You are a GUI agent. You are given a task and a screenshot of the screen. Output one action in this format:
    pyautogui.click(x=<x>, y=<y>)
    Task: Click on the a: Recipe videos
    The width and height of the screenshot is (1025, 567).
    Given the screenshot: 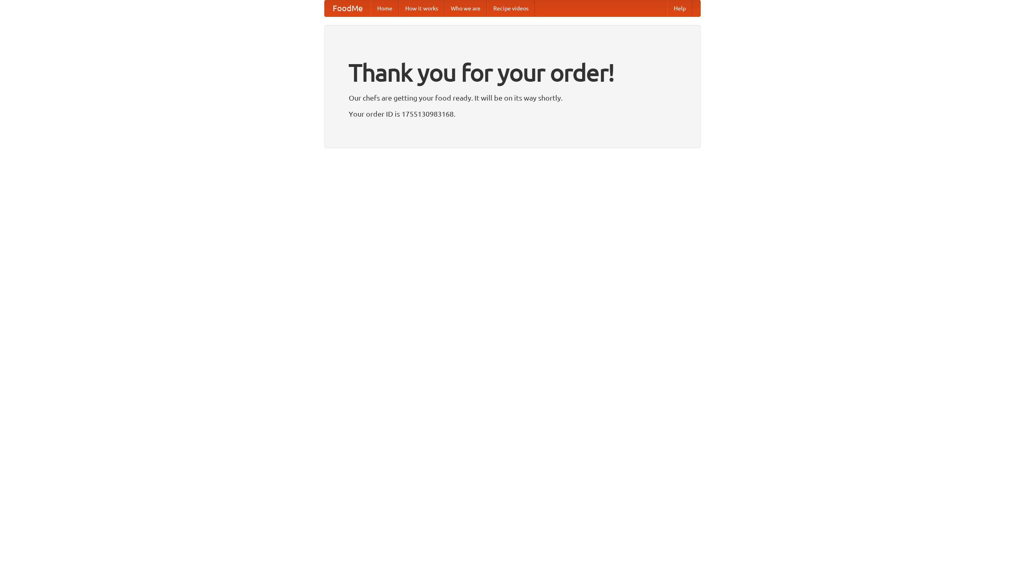 What is the action you would take?
    pyautogui.click(x=511, y=8)
    